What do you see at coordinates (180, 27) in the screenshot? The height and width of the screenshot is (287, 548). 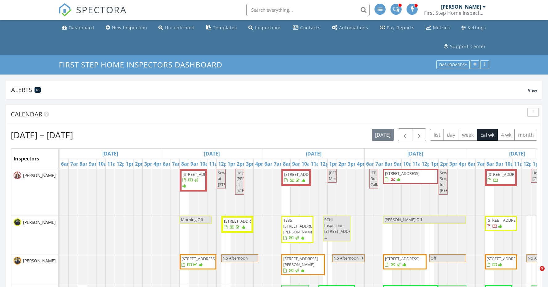 I see `div: Unconfirmed` at bounding box center [180, 27].